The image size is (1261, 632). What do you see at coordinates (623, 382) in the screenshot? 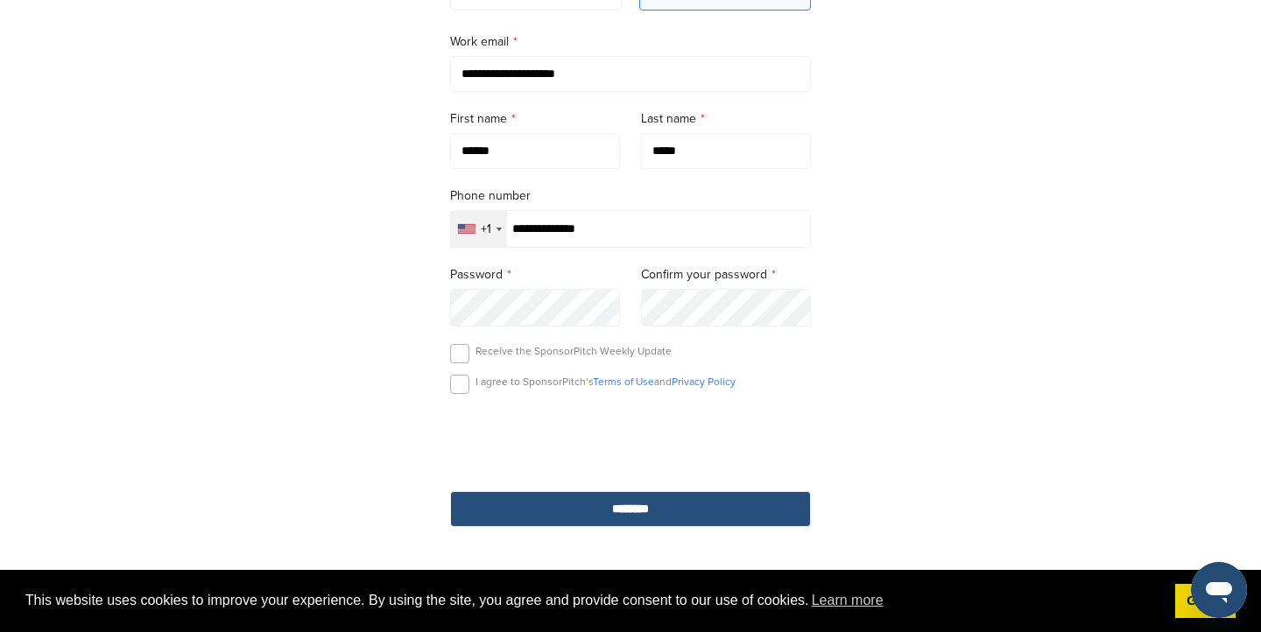
I see `a: Terms of Use` at bounding box center [623, 382].